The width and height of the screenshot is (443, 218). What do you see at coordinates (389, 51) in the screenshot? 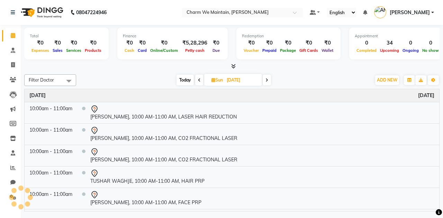
I see `span: Upcoming` at bounding box center [389, 51].